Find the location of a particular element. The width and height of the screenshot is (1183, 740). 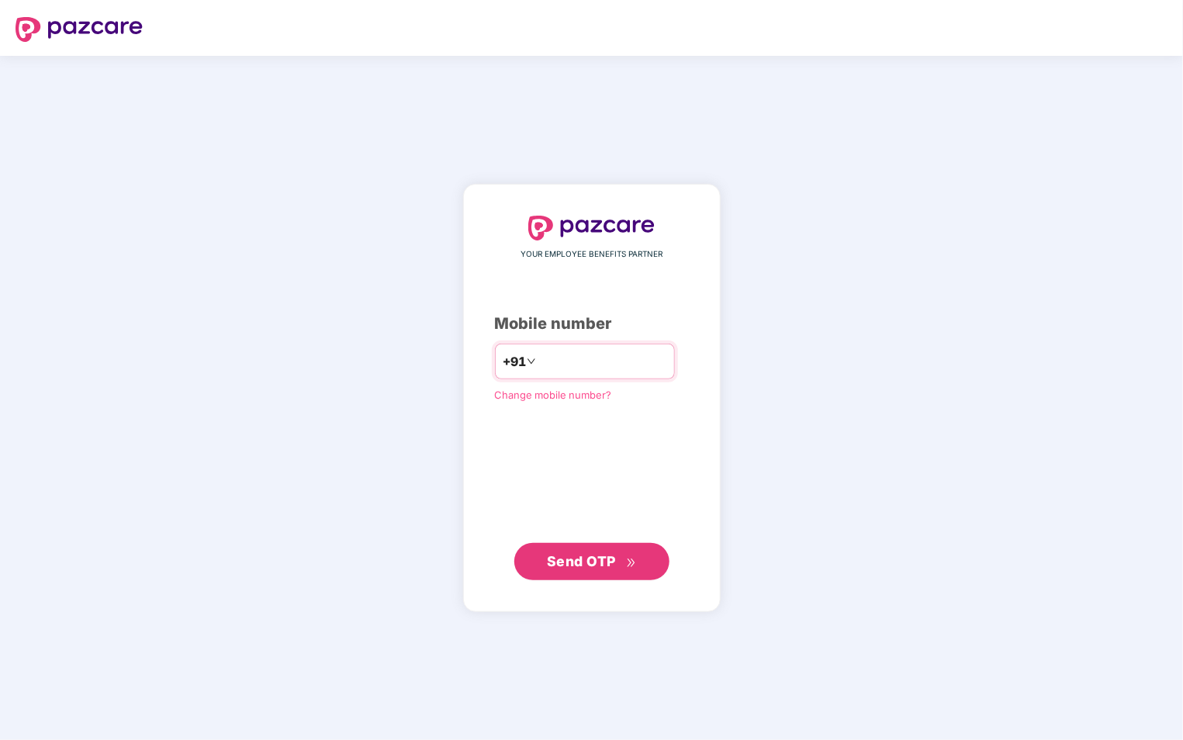

div: Mobile number is located at coordinates (592, 323).